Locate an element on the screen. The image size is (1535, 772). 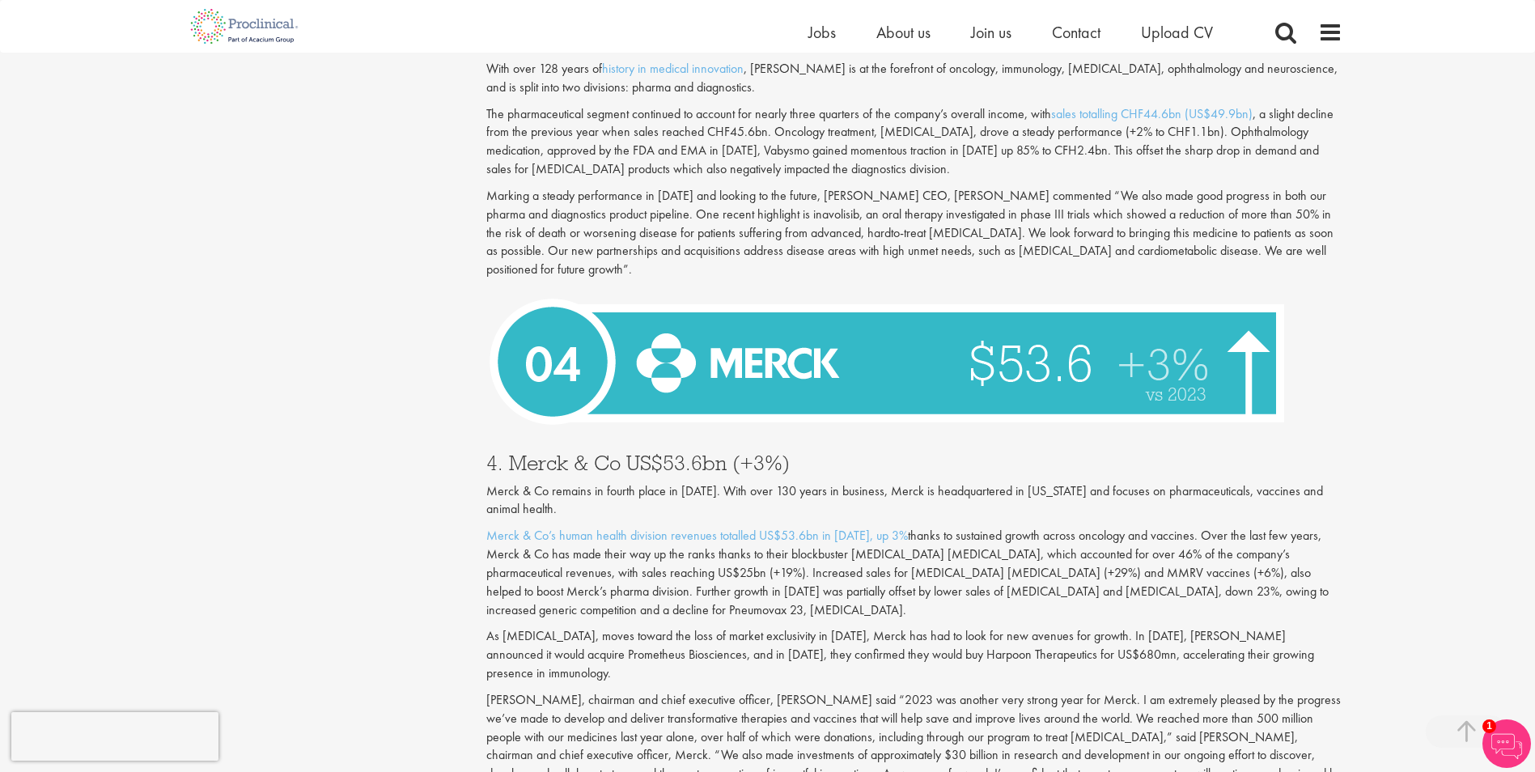
span: Jobs is located at coordinates (822, 32).